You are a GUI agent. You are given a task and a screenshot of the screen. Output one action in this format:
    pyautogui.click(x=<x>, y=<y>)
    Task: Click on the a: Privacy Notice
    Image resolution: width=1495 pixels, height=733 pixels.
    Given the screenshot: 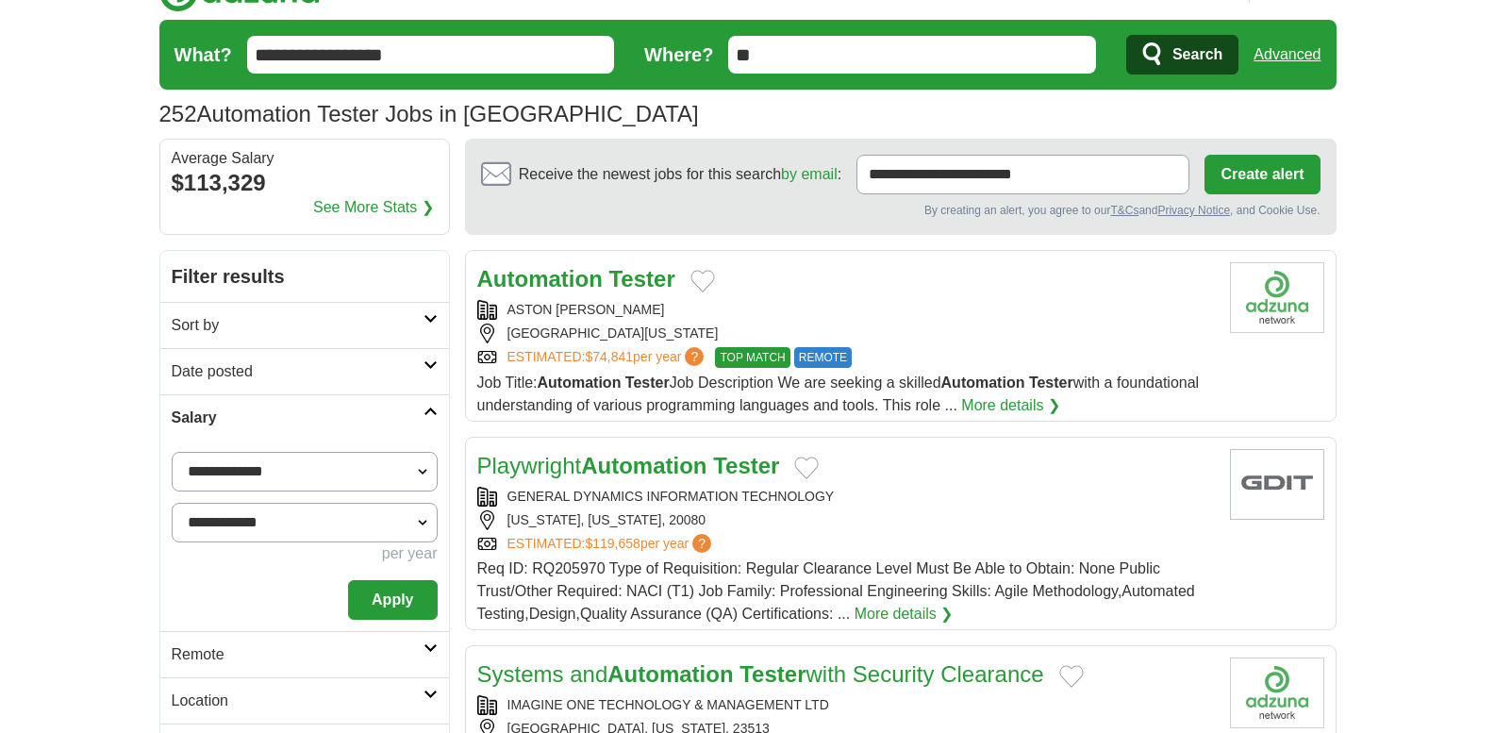 What is the action you would take?
    pyautogui.click(x=1193, y=210)
    